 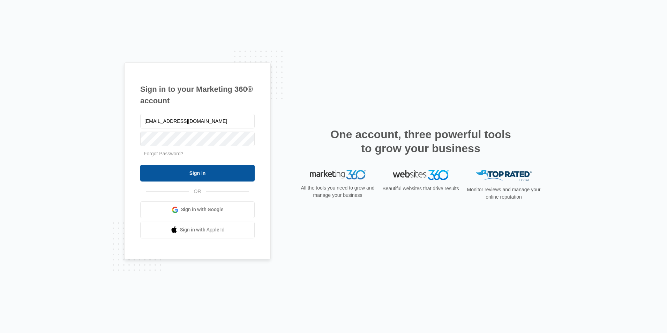 I want to click on p: Monitor reviews and manage your online reputation, so click(x=503, y=193).